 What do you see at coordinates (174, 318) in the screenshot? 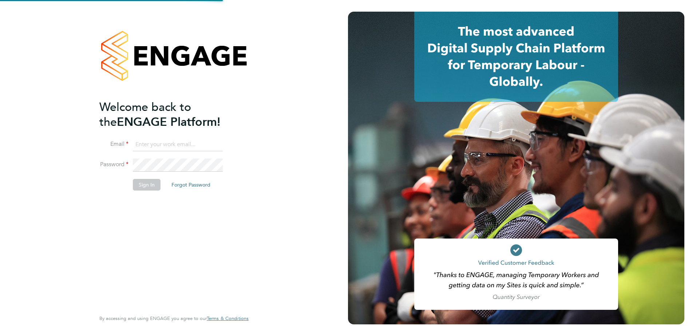
I see `span: By accessing and using ENGAGE you agree to our` at bounding box center [174, 318].